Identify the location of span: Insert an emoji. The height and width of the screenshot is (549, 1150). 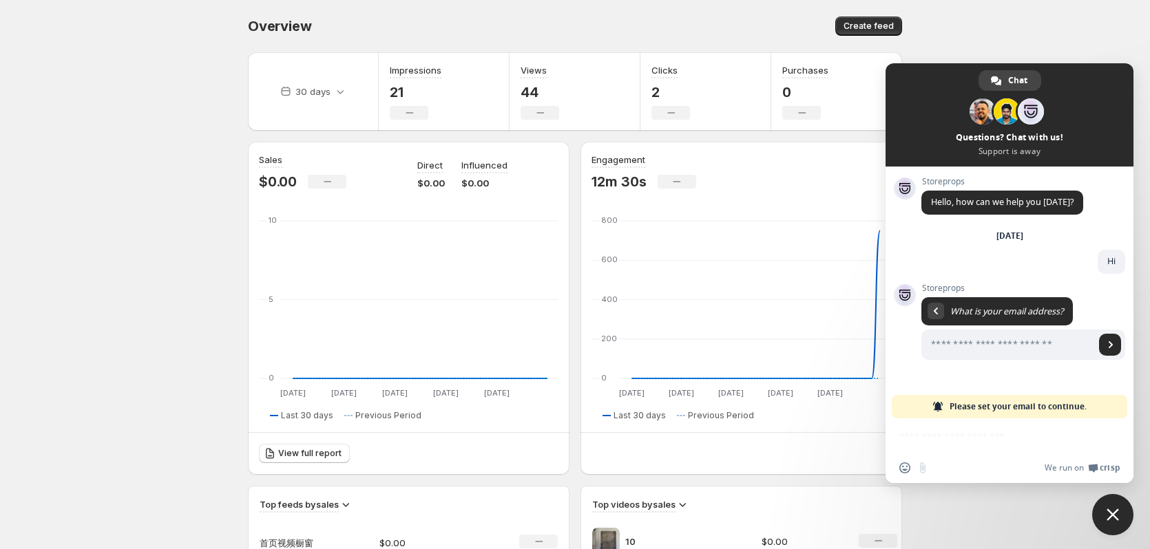
(905, 468).